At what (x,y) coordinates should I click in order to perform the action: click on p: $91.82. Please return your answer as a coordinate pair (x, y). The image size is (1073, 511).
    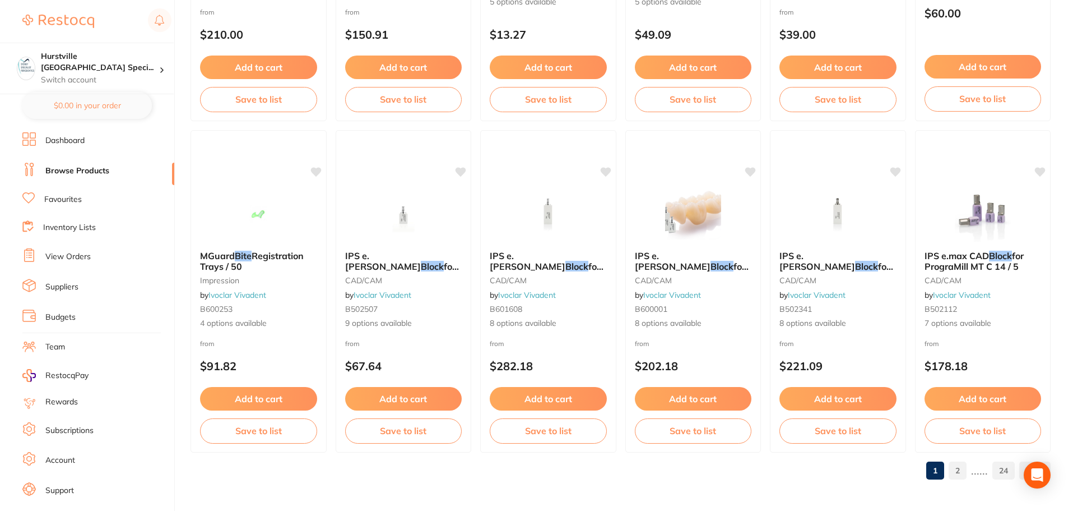
    Looking at the image, I should click on (258, 365).